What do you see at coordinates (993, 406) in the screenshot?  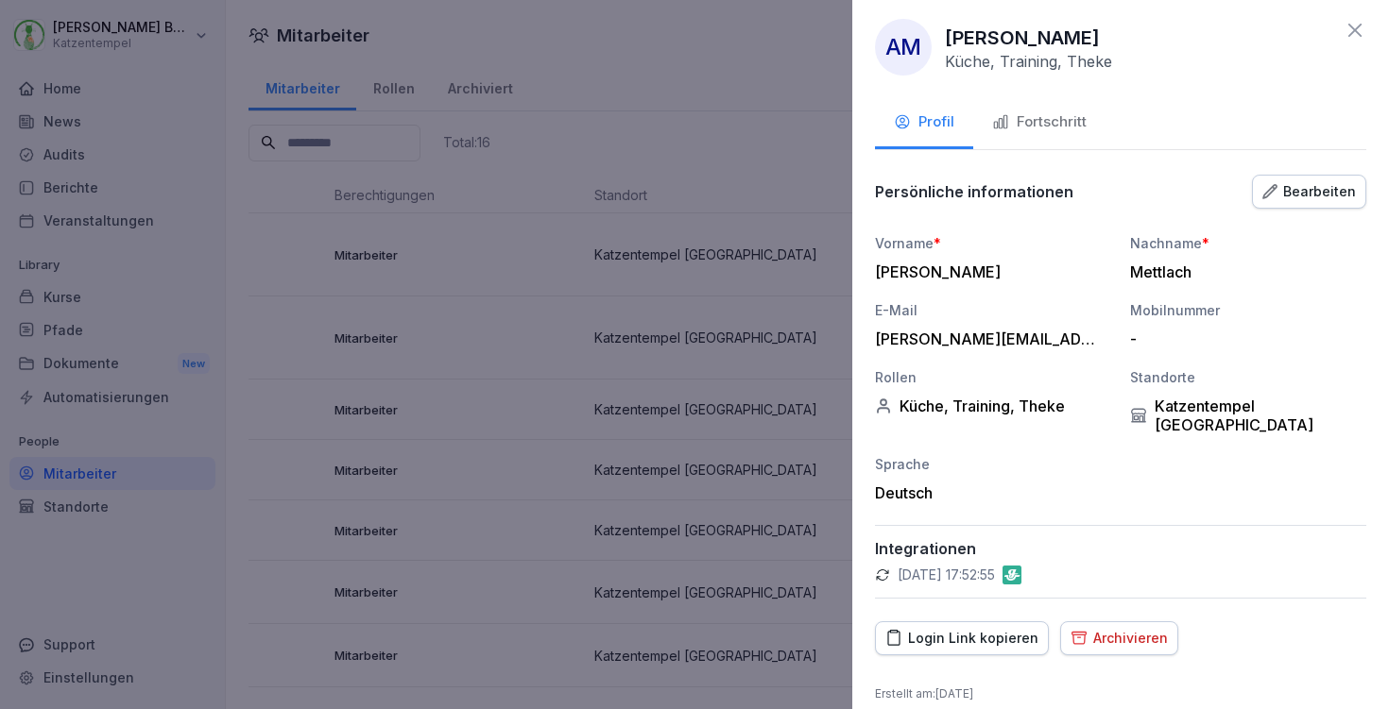 I see `div: Küche, Training, Theke` at bounding box center [993, 406].